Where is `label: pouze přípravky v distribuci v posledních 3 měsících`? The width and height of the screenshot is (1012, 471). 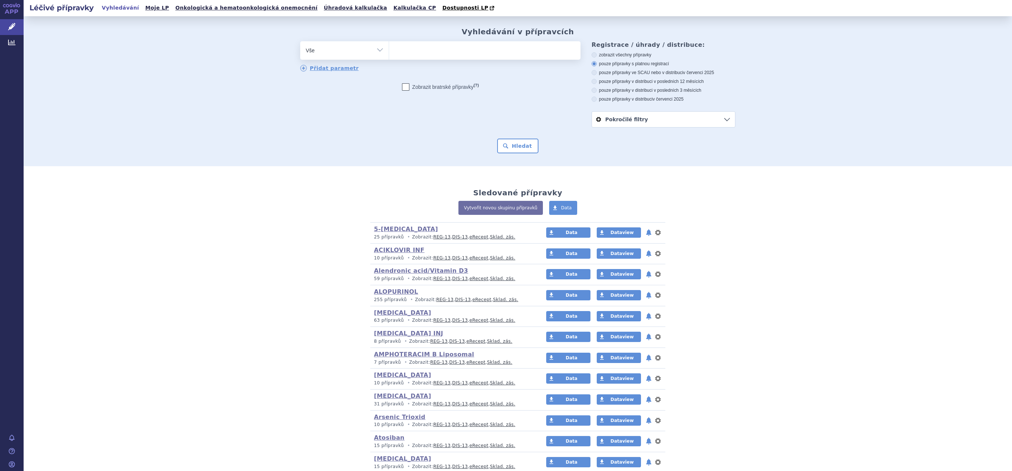
label: pouze přípravky v distribuci v posledních 3 měsících is located at coordinates (663, 90).